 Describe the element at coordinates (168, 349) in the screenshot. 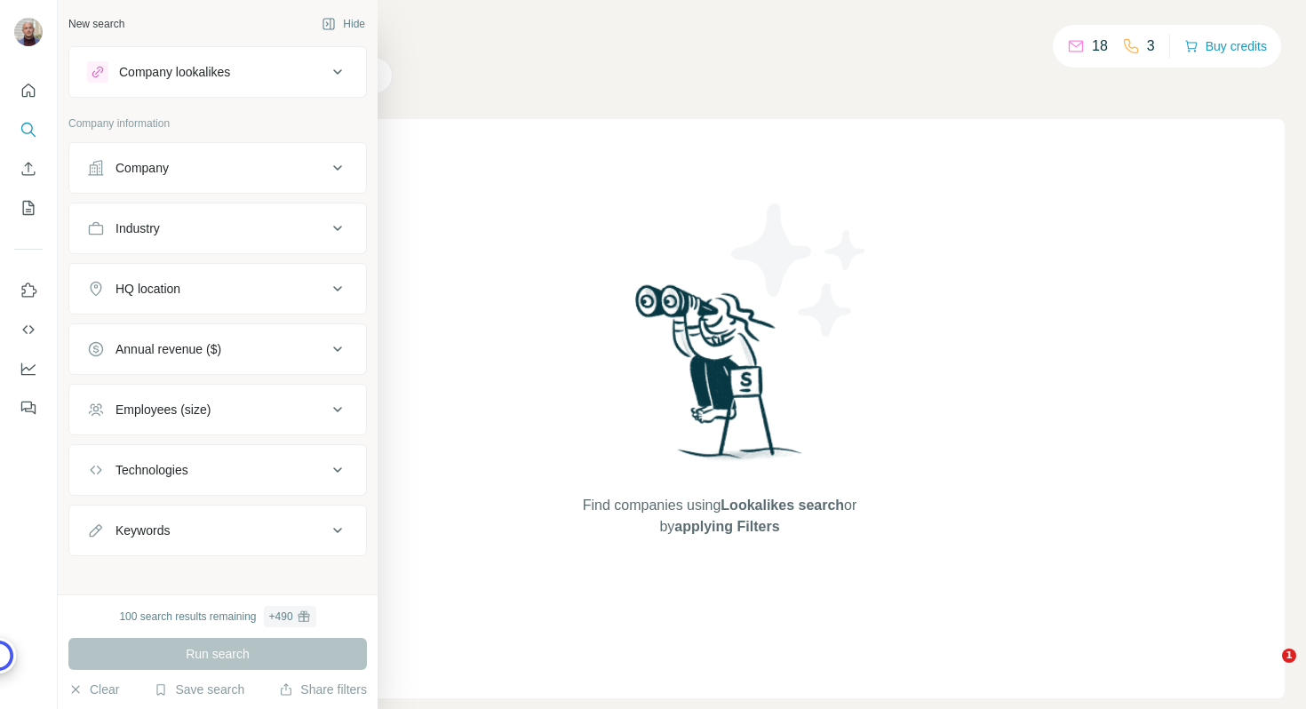

I see `div: Annual revenue ($)` at that location.